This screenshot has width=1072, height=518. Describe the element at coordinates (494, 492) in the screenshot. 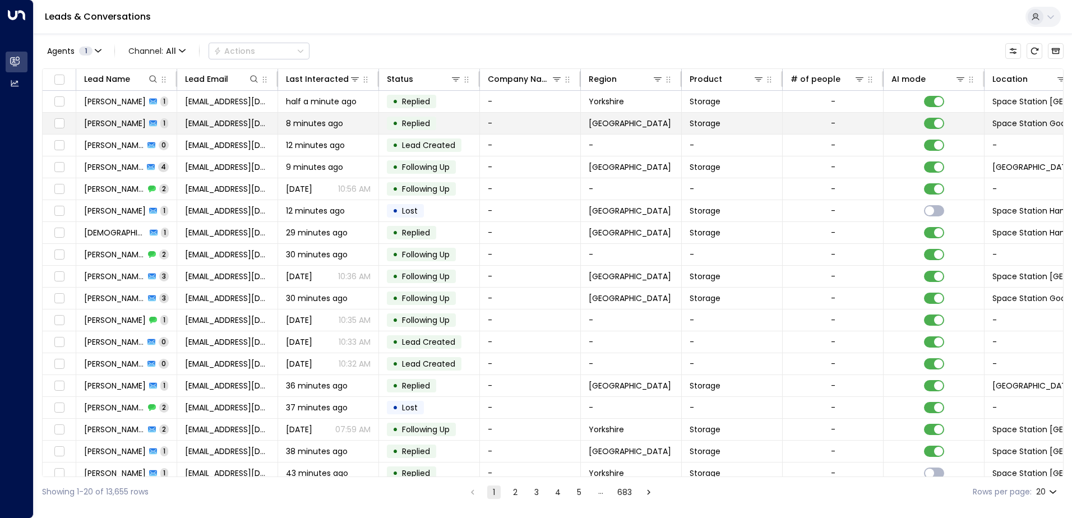

I see `button: page 1` at that location.